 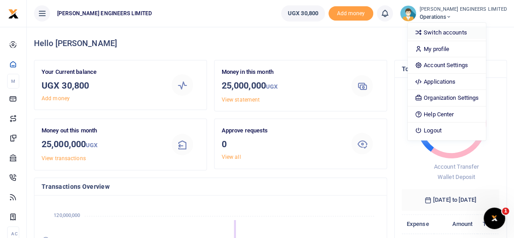 What do you see at coordinates (100, 130) in the screenshot?
I see `p: Money out this month` at bounding box center [100, 130].